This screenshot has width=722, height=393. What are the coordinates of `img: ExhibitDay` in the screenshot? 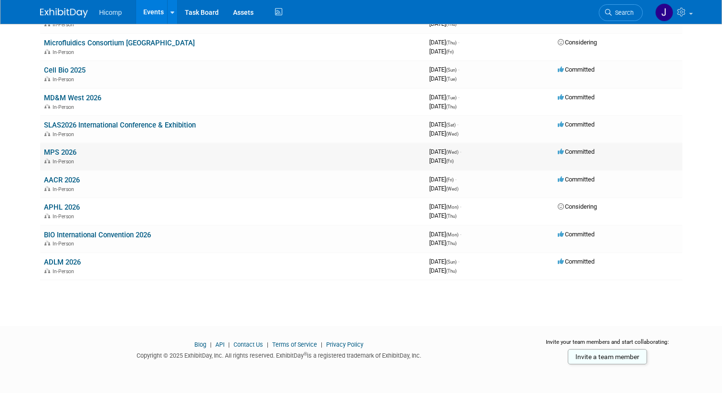 It's located at (64, 13).